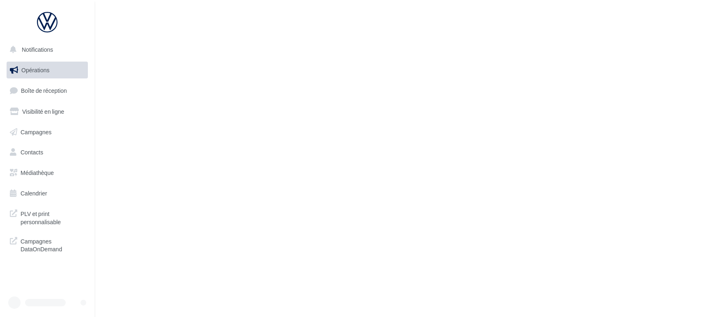  Describe the element at coordinates (46, 50) in the screenshot. I see `button: Notifications` at that location.